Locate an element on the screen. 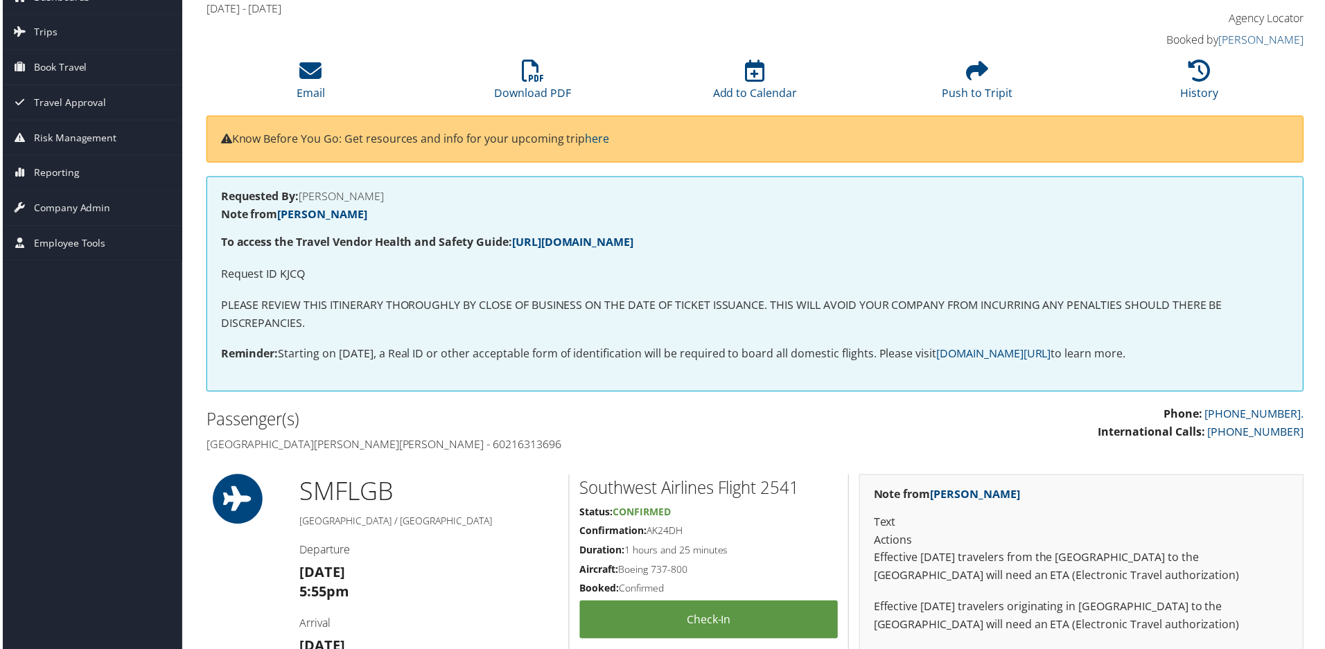 Image resolution: width=1325 pixels, height=649 pixels. a: Add to Calendar is located at coordinates (755, 85).